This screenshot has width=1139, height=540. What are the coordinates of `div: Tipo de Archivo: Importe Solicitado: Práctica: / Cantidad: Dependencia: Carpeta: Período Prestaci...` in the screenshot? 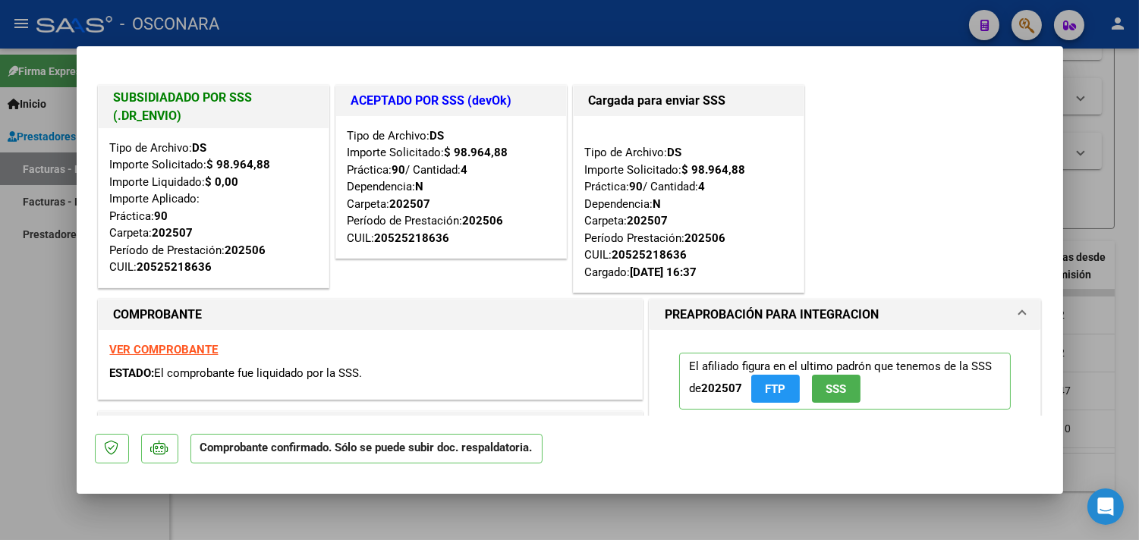 It's located at (688, 204).